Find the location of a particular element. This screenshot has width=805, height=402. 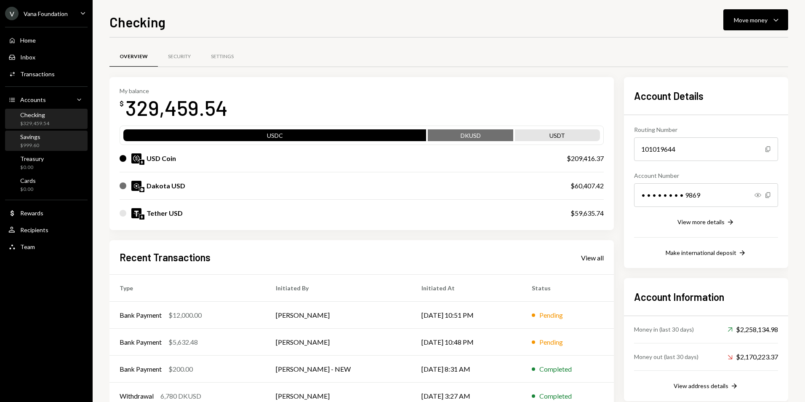

div: Tether USD is located at coordinates (165, 213).